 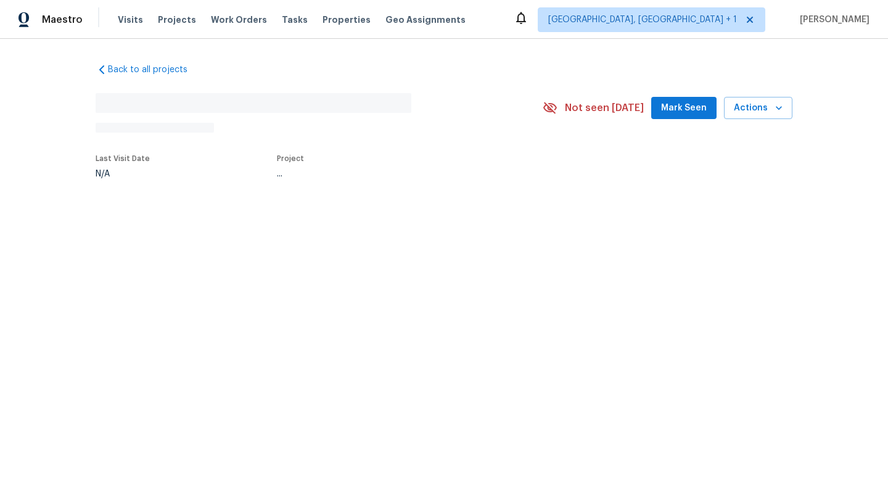 I want to click on button: Mark Seen, so click(x=684, y=108).